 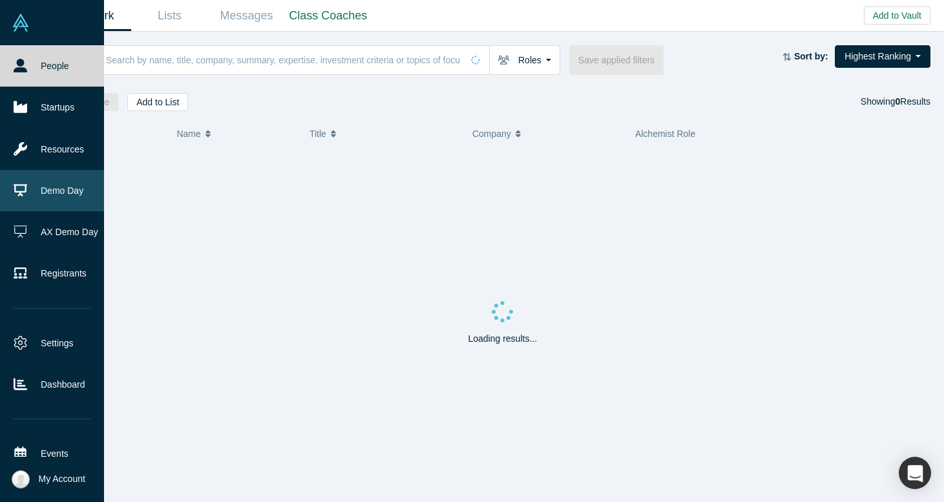 What do you see at coordinates (665, 134) in the screenshot?
I see `span: Alchemist Role` at bounding box center [665, 134].